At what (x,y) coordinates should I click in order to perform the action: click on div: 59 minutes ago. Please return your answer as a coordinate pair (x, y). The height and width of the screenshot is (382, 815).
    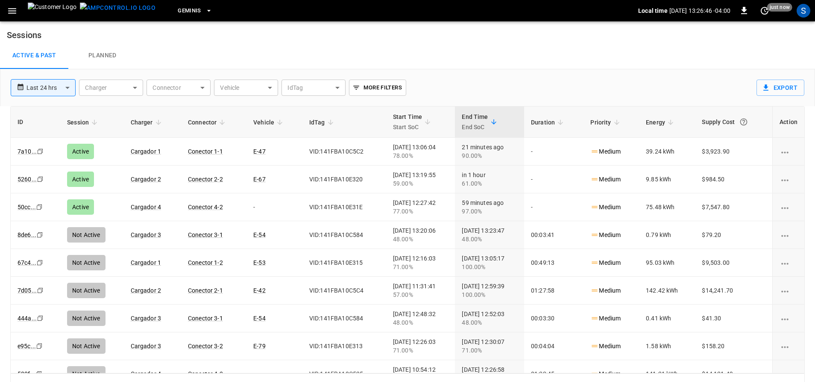
    Looking at the image, I should click on (490, 207).